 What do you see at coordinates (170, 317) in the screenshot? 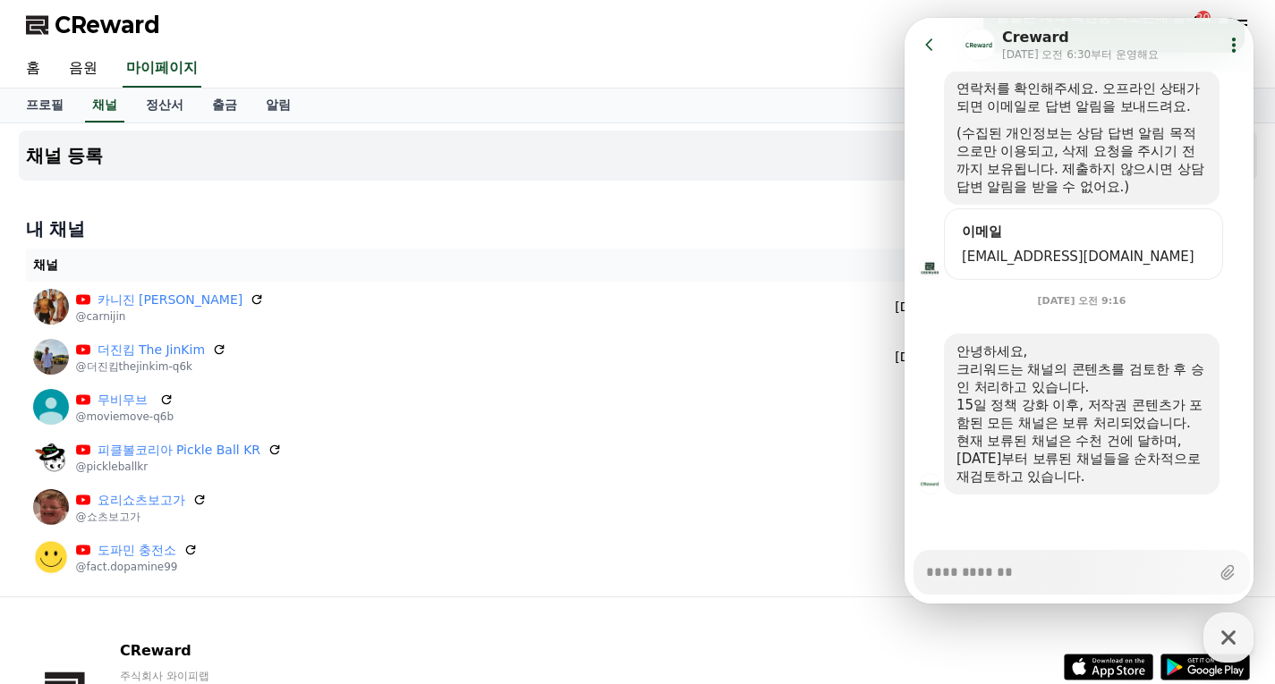
I see `p: @carnijin` at bounding box center [170, 317].